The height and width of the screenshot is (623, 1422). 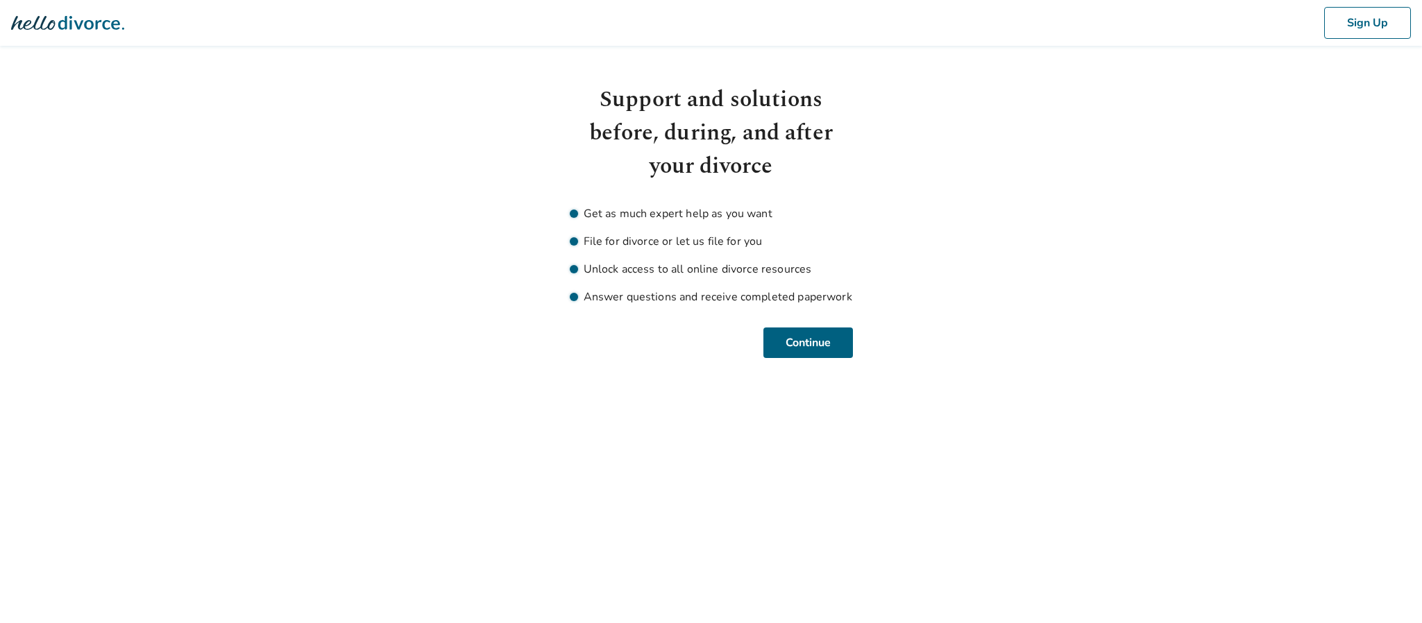 I want to click on li: Unlock access to all online divorce resources, so click(x=711, y=269).